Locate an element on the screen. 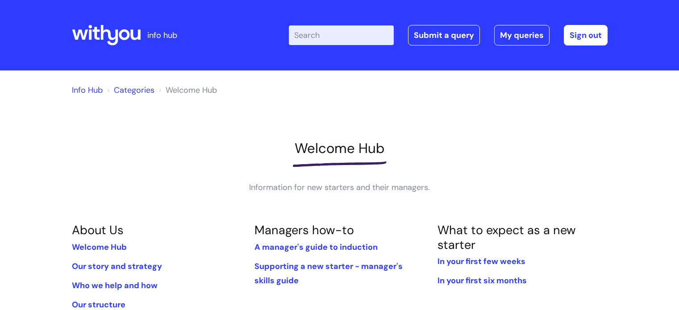 The height and width of the screenshot is (310, 679). a: Sign out is located at coordinates (585, 35).